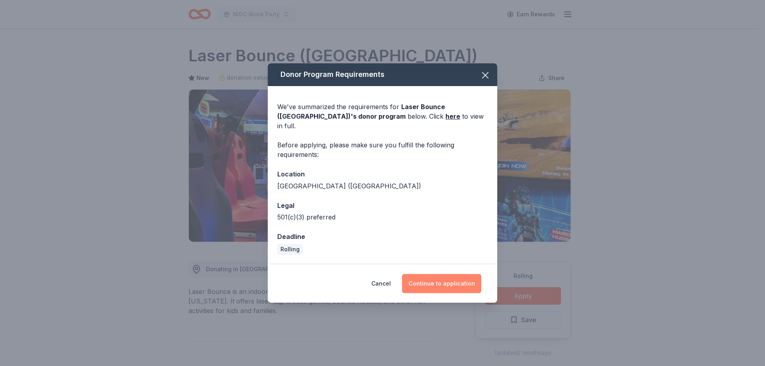  Describe the element at coordinates (383, 116) in the screenshot. I see `div: We've summarized the requirements for below. Click to view in full.` at that location.